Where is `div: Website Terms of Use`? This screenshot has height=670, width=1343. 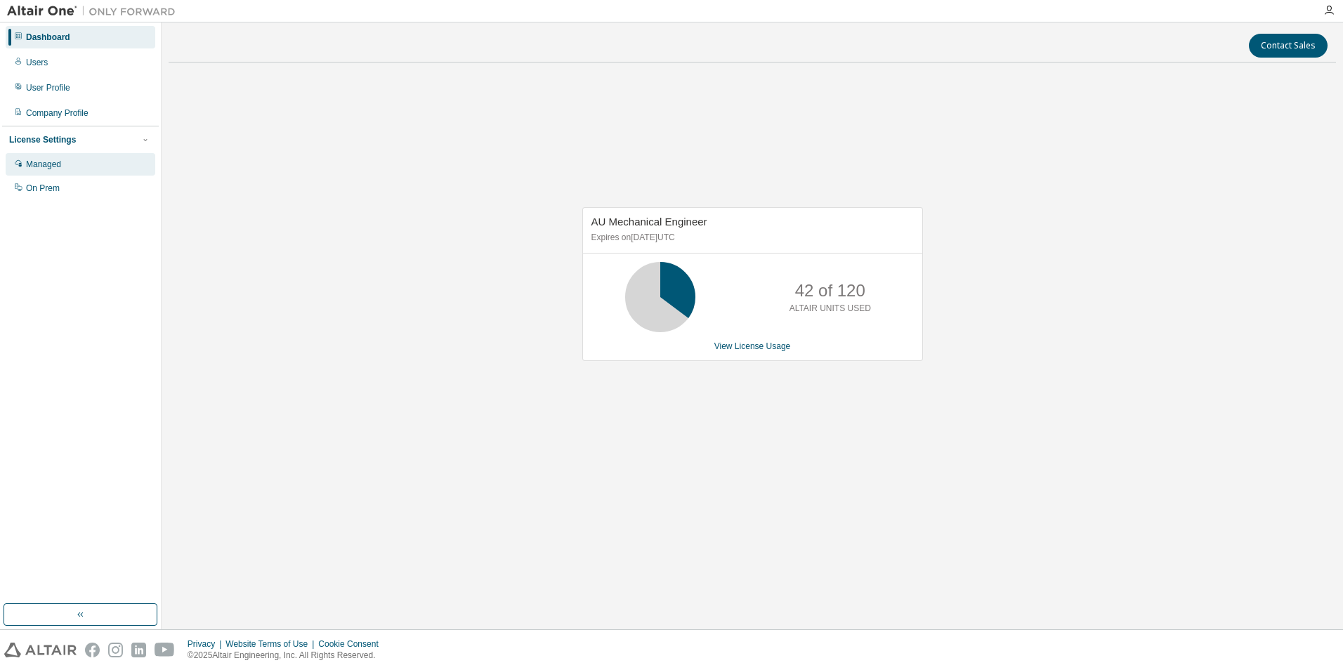 div: Website Terms of Use is located at coordinates (272, 644).